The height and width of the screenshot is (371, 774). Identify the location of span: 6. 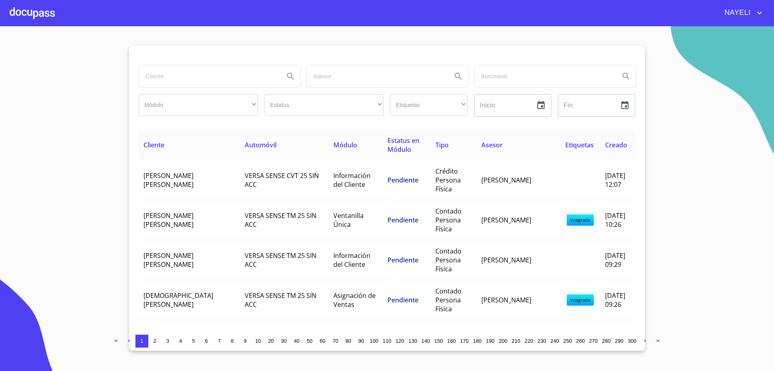
(206, 340).